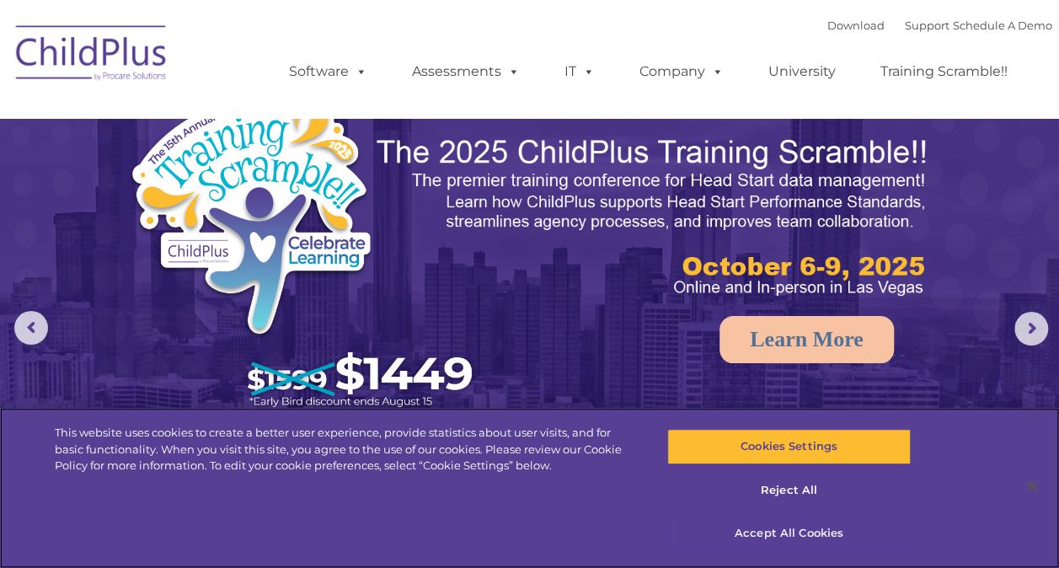 The height and width of the screenshot is (568, 1059). What do you see at coordinates (328, 72) in the screenshot?
I see `a: Software` at bounding box center [328, 72].